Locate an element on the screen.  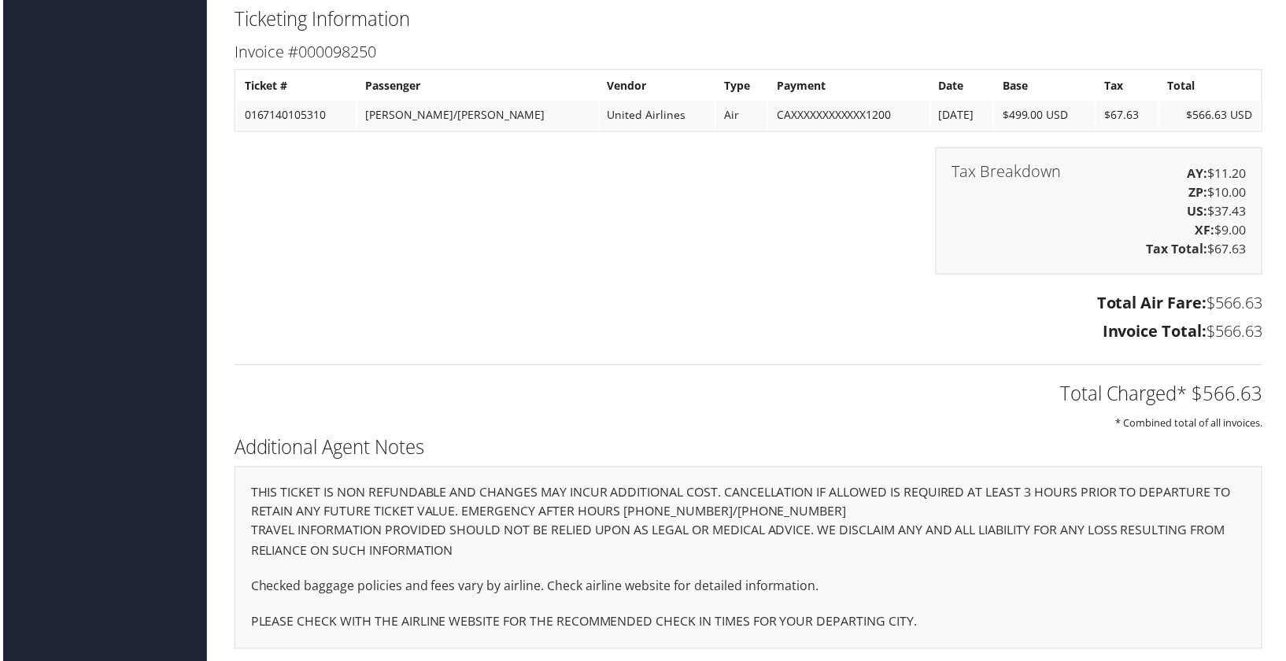
th: Date is located at coordinates (964, 86).